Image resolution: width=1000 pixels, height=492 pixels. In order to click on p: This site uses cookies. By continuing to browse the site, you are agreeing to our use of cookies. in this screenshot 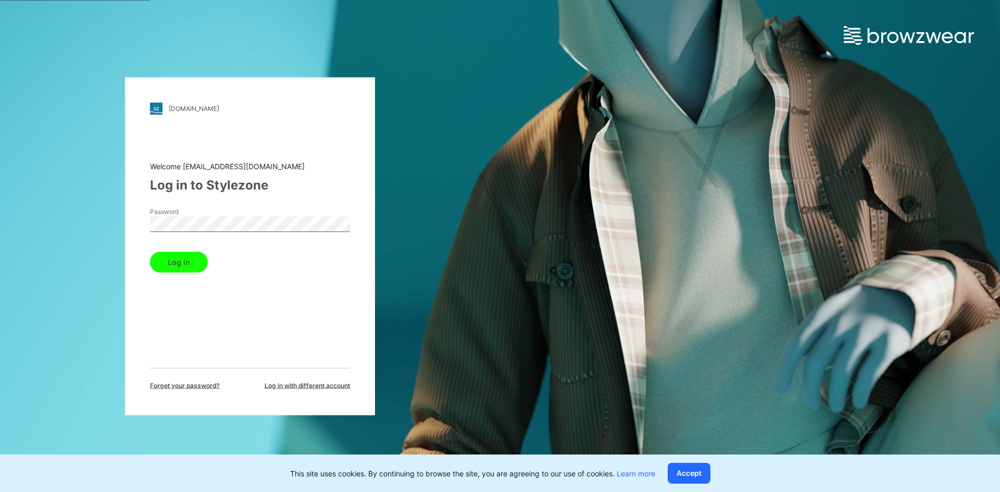, I will do `click(473, 474)`.